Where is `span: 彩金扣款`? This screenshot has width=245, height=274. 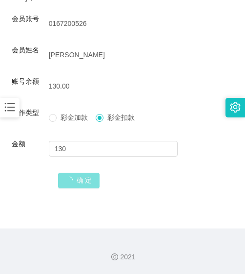 span: 彩金扣款 is located at coordinates (121, 117).